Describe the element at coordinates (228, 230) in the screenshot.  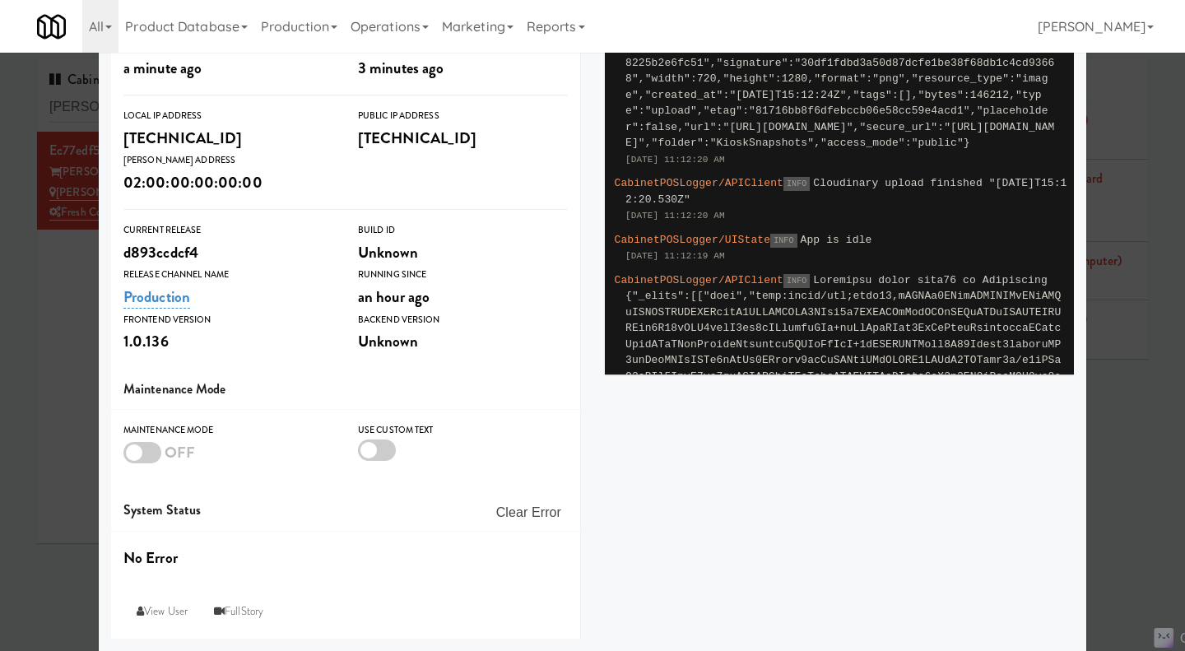
I see `div: Current Release` at that location.